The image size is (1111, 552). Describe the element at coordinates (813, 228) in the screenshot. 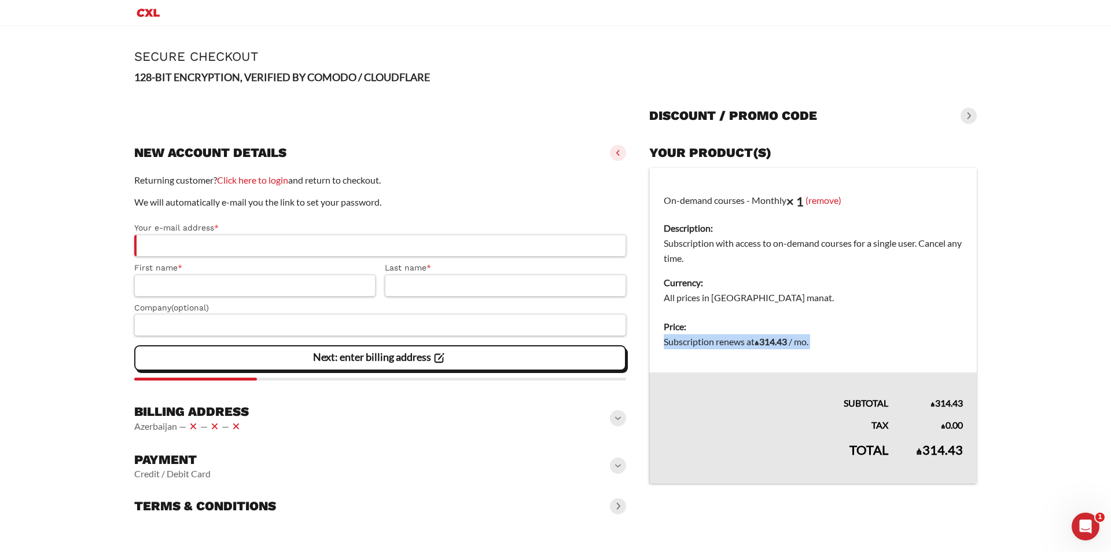

I see `dt: Description:` at that location.